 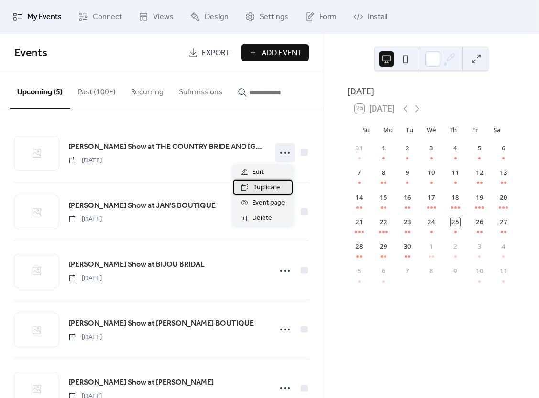 I want to click on div: 19, so click(x=480, y=198).